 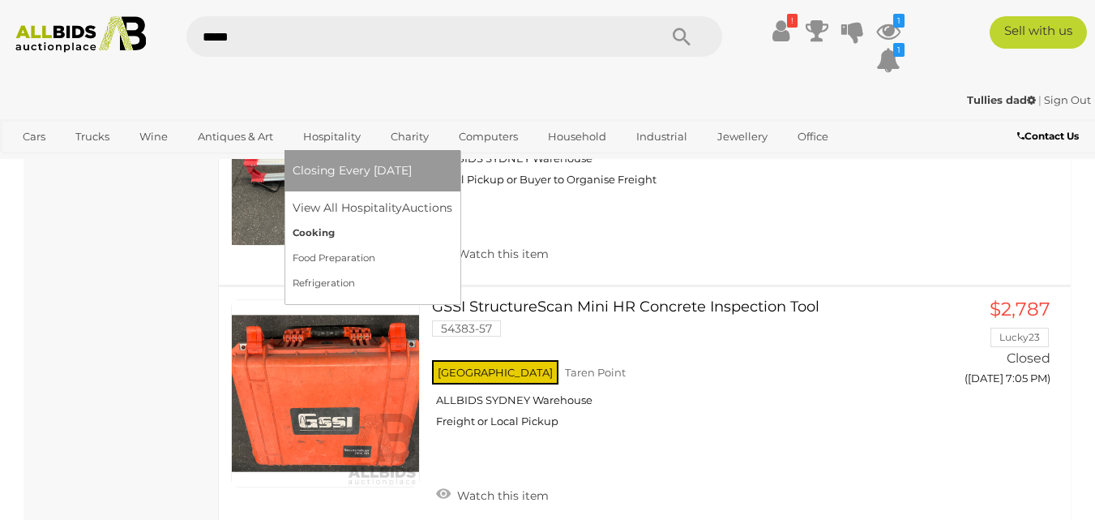 What do you see at coordinates (39, 163) in the screenshot?
I see `a: Sports` at bounding box center [39, 163].